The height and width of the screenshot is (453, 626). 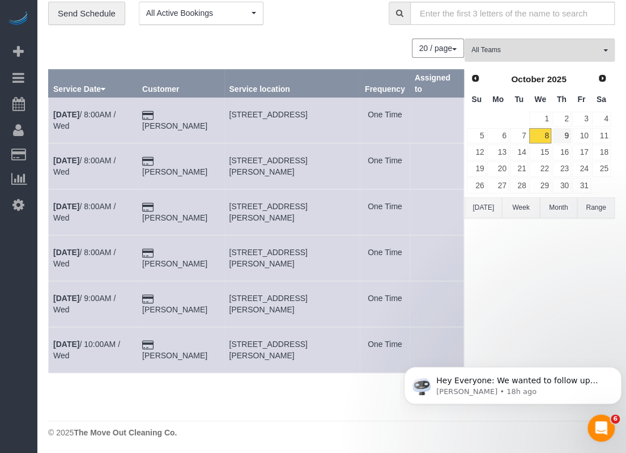 What do you see at coordinates (521, 207) in the screenshot?
I see `button: Week` at bounding box center [521, 207].